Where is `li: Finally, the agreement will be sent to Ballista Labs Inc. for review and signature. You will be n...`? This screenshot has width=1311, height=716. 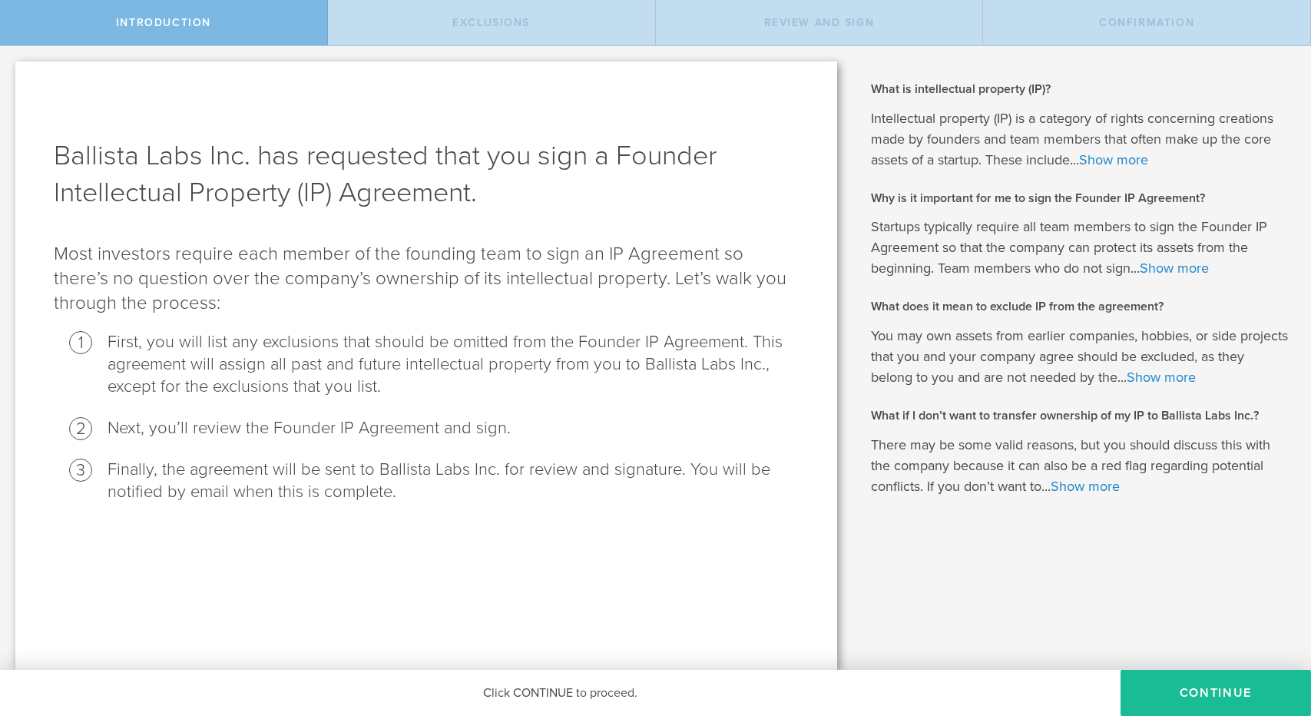
li: Finally, the agreement will be sent to Ballista Labs Inc. for review and signature. You will be n... is located at coordinates (453, 481).